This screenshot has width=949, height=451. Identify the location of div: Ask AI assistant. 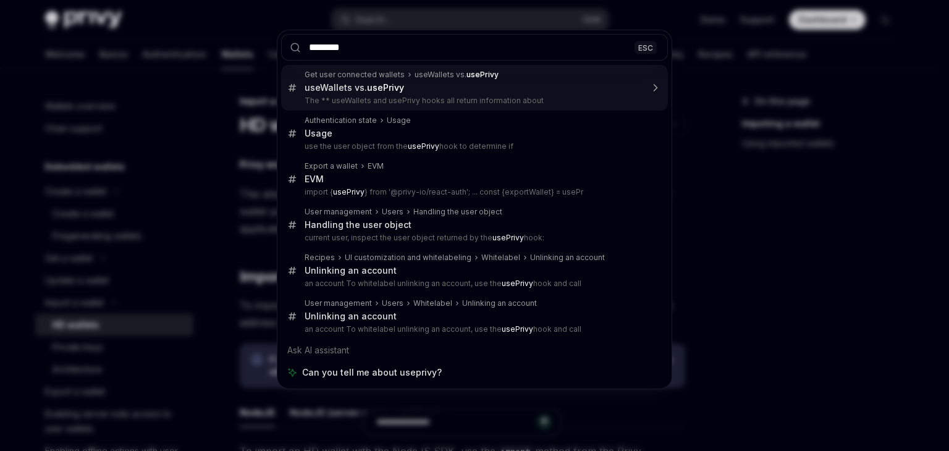
(474, 350).